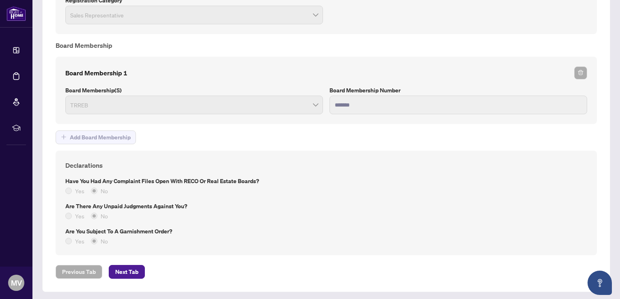 This screenshot has width=620, height=299. Describe the element at coordinates (194, 90) in the screenshot. I see `label: Board Membership(s)` at that location.